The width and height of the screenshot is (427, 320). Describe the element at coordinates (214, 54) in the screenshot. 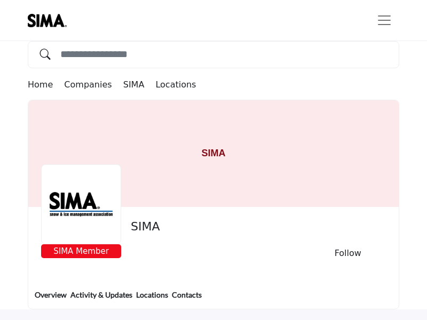

I see `input: Search Solutions` at that location.